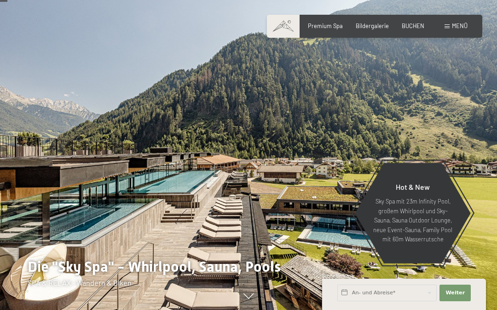 The height and width of the screenshot is (310, 497). I want to click on a: BUCHEN, so click(413, 26).